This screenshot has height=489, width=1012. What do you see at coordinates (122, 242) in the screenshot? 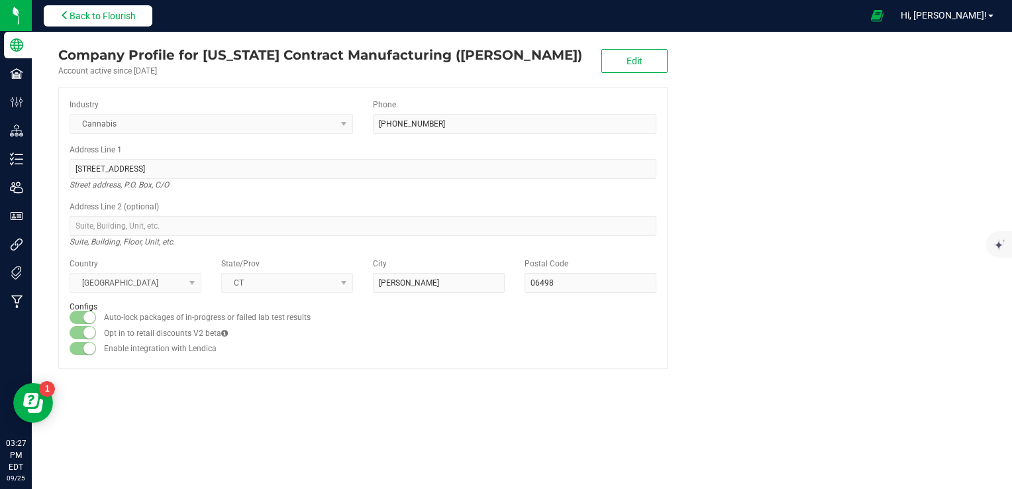
I see `i: Suite, Building, Floor, Unit, etc.` at bounding box center [122, 242].